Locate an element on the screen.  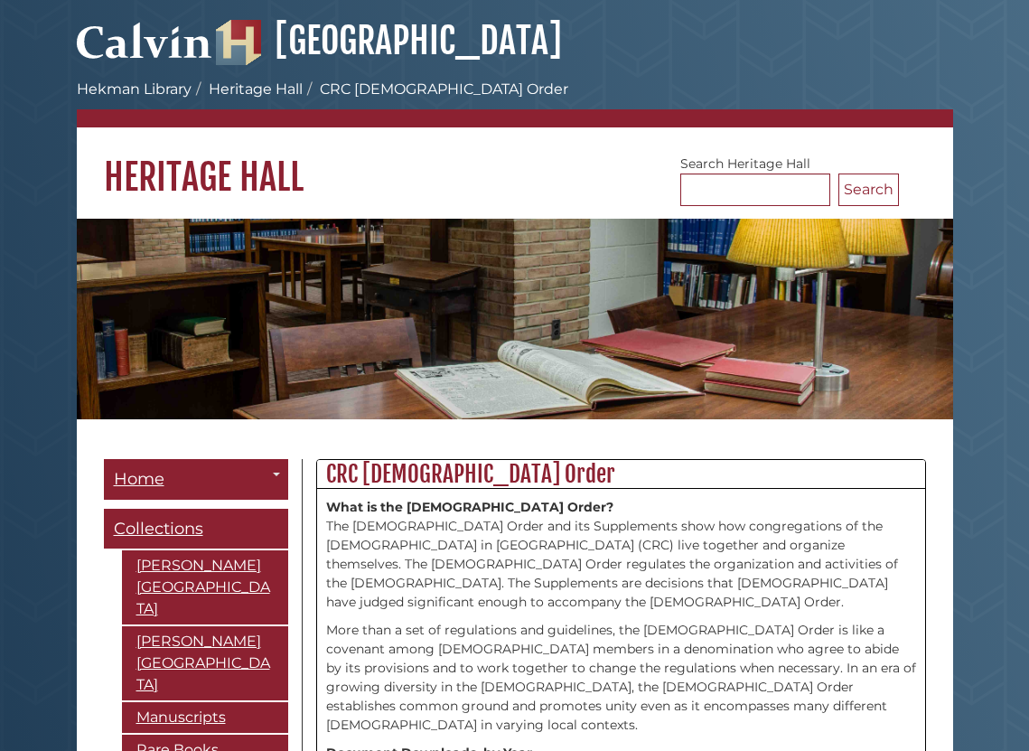
a: Heritage Hall is located at coordinates (256, 89).